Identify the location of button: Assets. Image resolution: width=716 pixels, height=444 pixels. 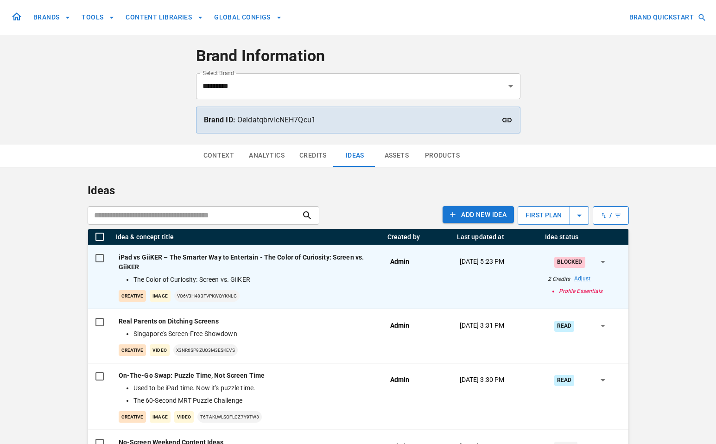
(396, 156).